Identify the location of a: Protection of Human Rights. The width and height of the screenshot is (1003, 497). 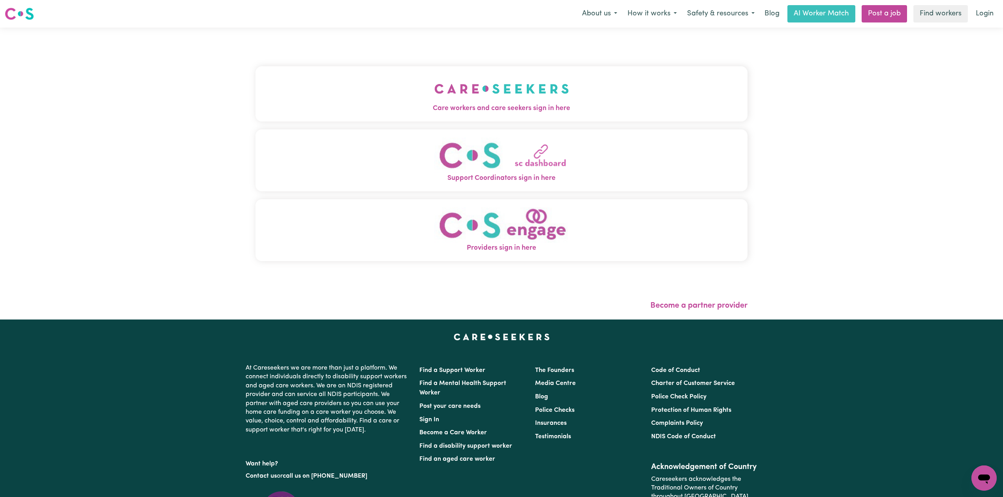
(691, 411).